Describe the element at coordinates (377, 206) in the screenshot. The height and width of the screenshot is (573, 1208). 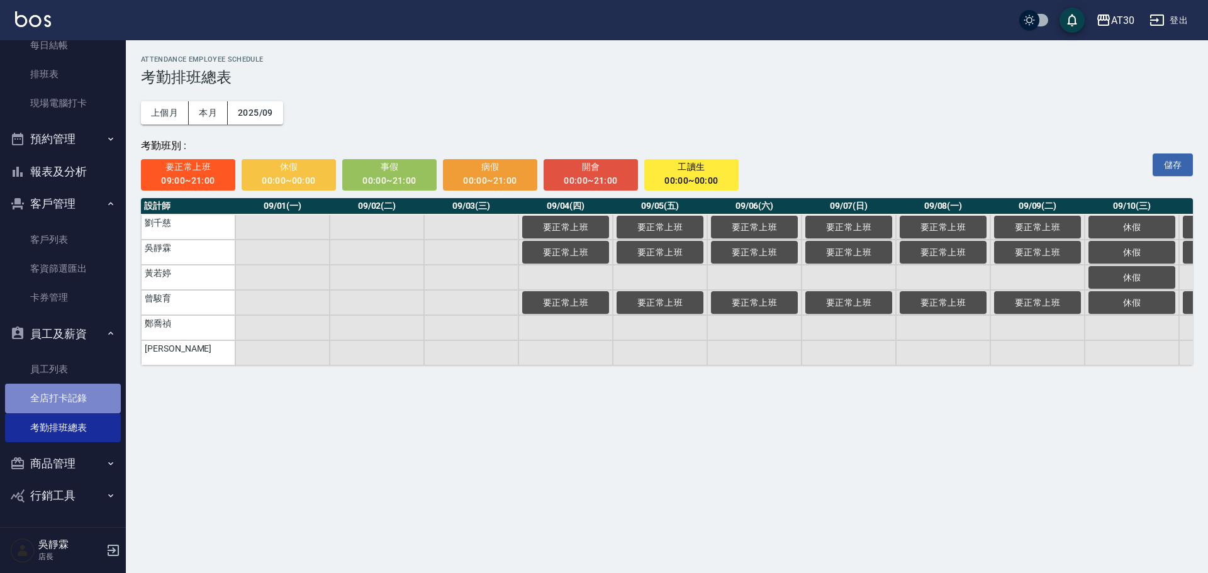
I see `th: 09/02(二)` at that location.